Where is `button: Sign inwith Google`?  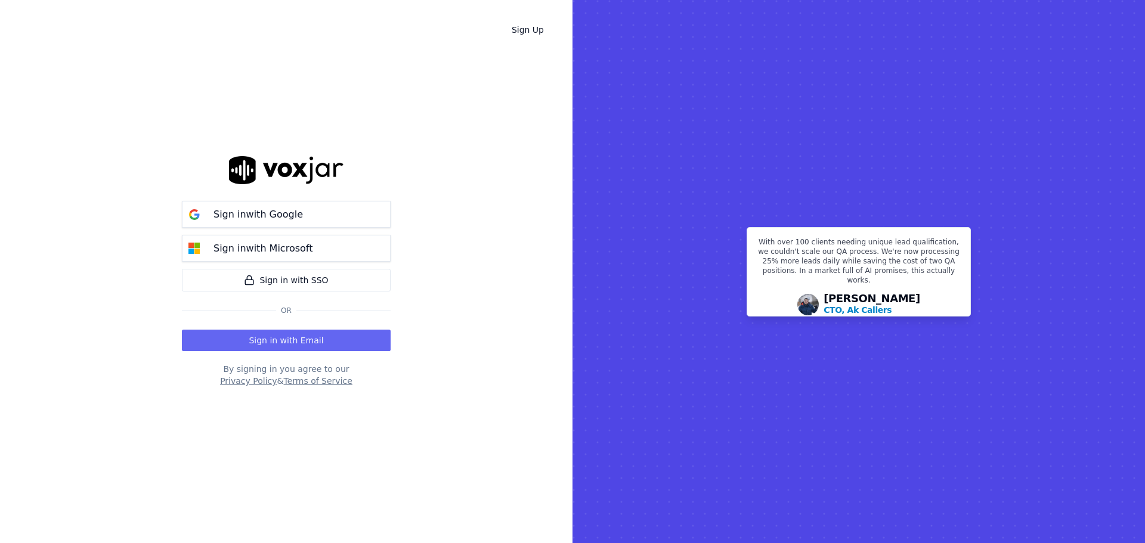 button: Sign inwith Google is located at coordinates (286, 214).